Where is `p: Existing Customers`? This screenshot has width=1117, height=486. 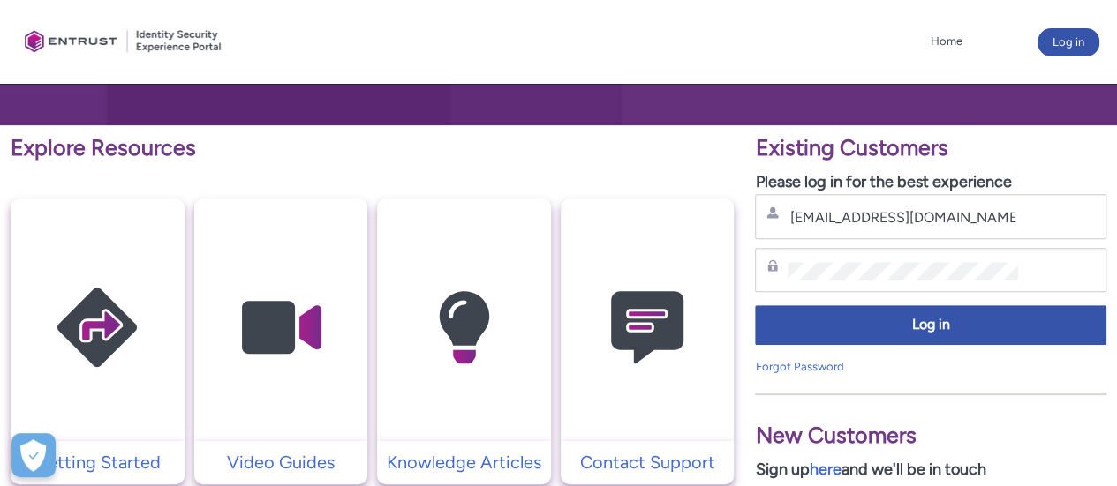 p: Existing Customers is located at coordinates (930, 148).